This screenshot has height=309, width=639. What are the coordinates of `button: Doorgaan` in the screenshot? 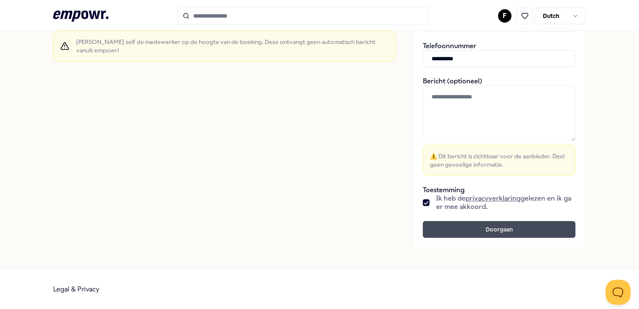 It's located at (499, 229).